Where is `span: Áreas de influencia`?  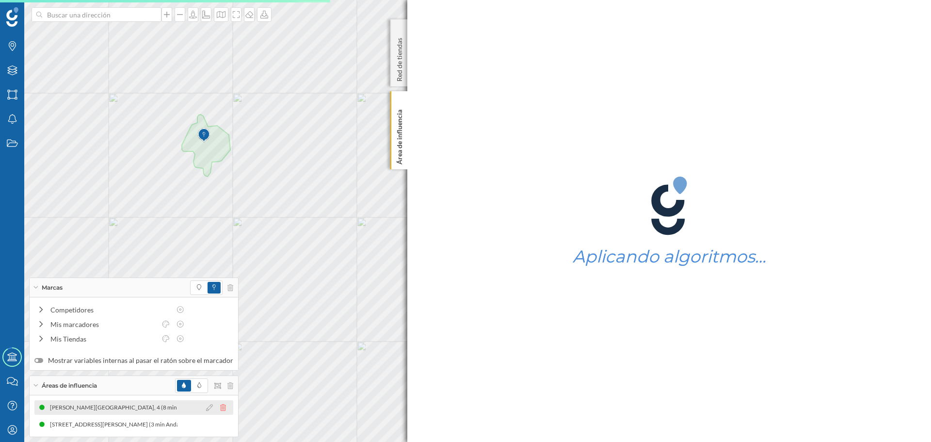
span: Áreas de influencia is located at coordinates (69, 385).